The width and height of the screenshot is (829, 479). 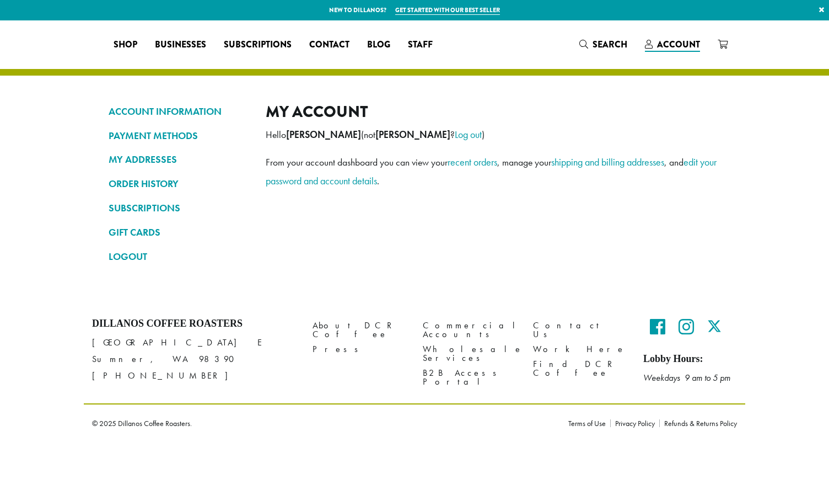 I want to click on a: Privacy Policy, so click(x=635, y=423).